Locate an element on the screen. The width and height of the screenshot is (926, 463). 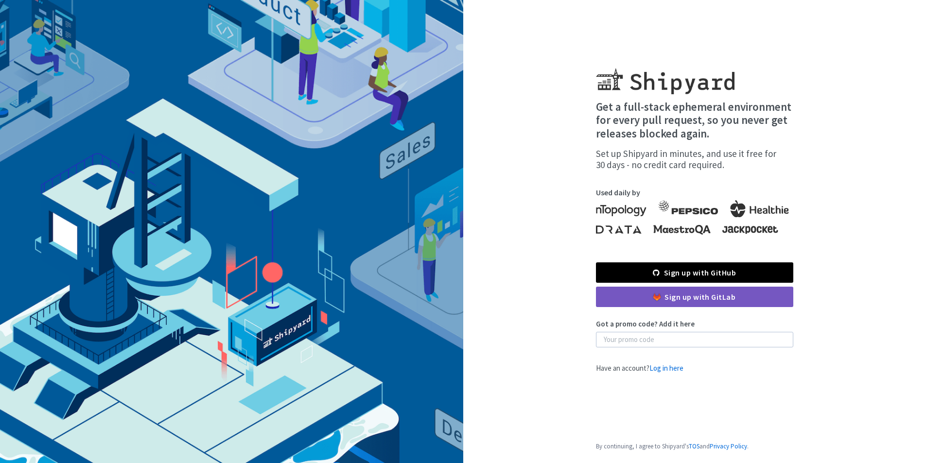
img: logo-jackpocket.svg is located at coordinates (750, 230).